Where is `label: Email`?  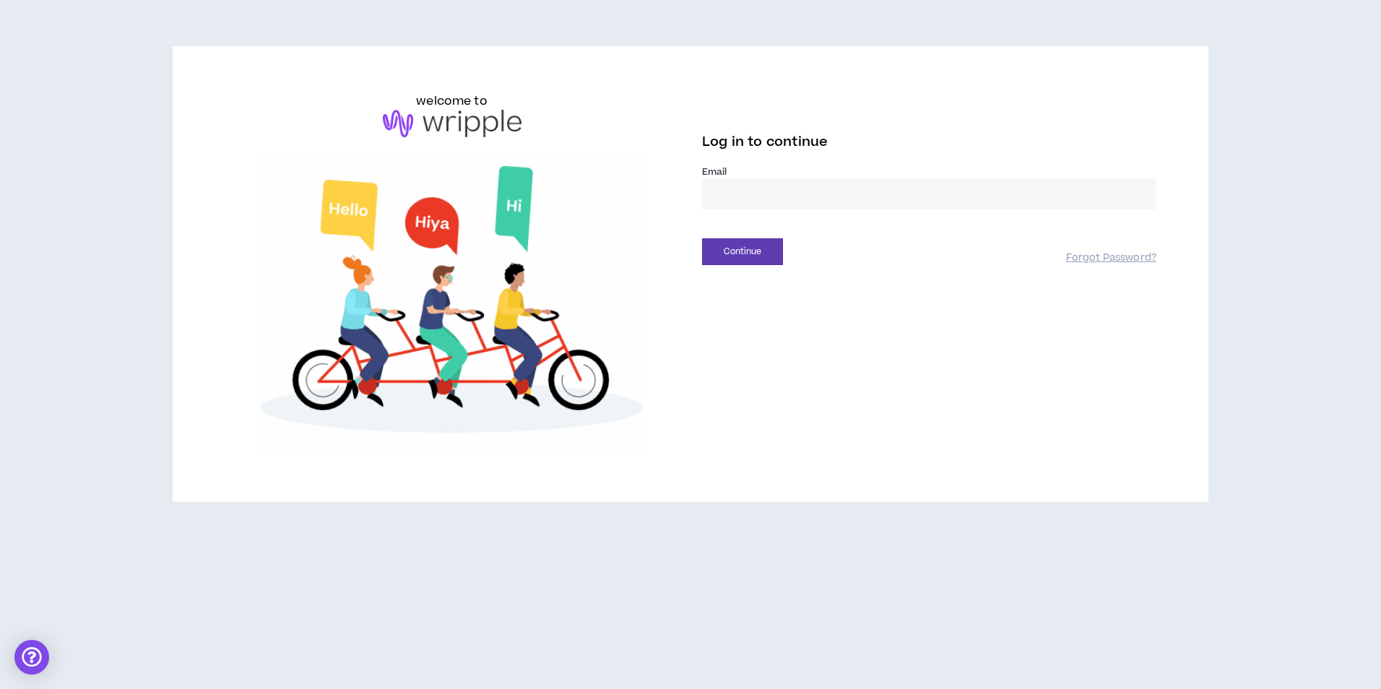
label: Email is located at coordinates (929, 172).